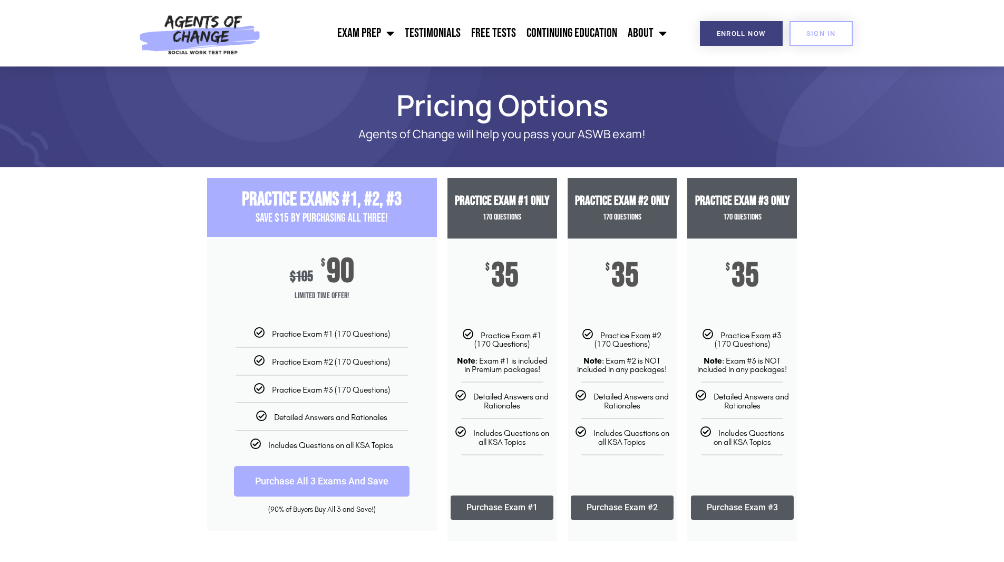  What do you see at coordinates (341, 272) in the screenshot?
I see `span: 90` at bounding box center [341, 272].